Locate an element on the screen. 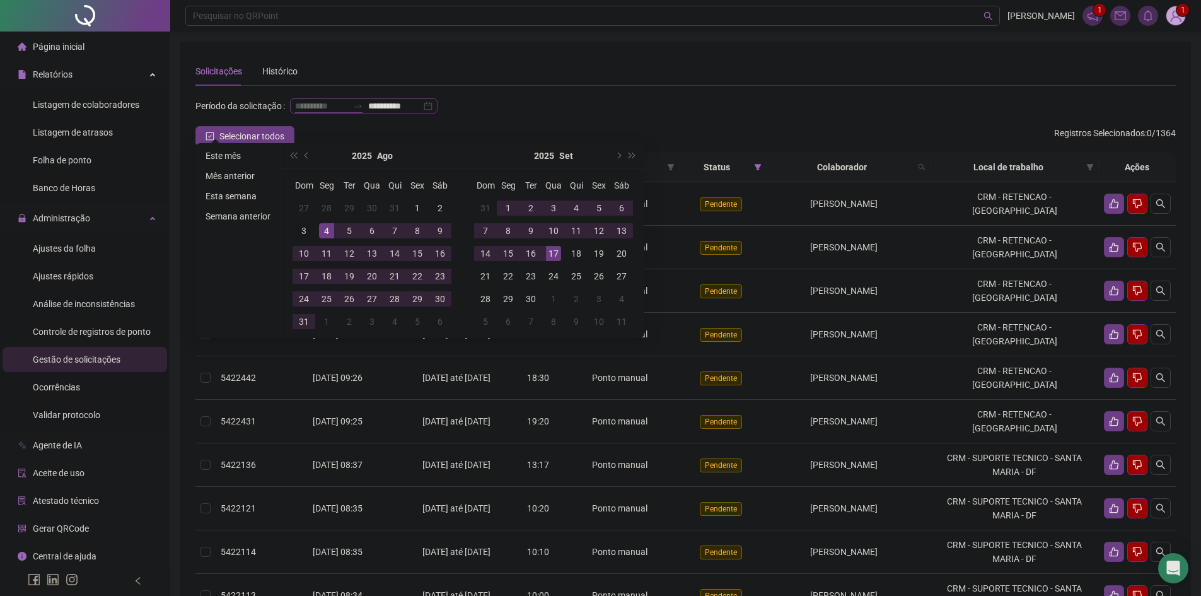  td: 2025-09-14 is located at coordinates (485, 253).